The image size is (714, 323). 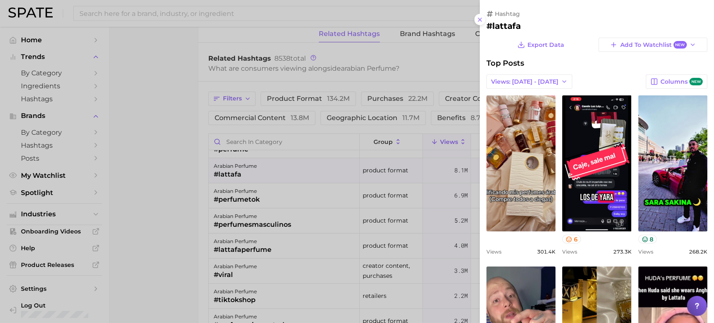 What do you see at coordinates (546, 45) in the screenshot?
I see `span: Export Data` at bounding box center [546, 45].